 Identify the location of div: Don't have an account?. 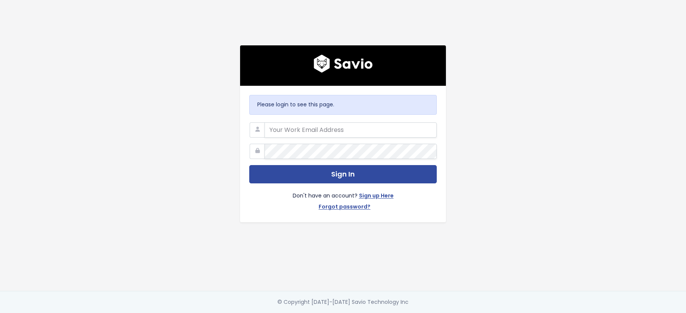
(343, 198).